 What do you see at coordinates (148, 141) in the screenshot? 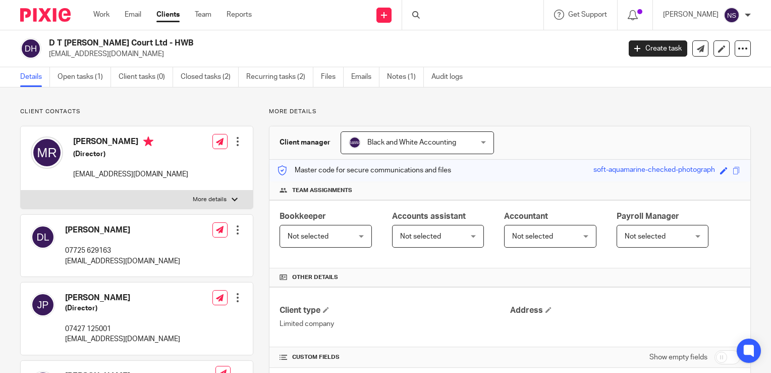
I see `i: Primary` at bounding box center [148, 141].